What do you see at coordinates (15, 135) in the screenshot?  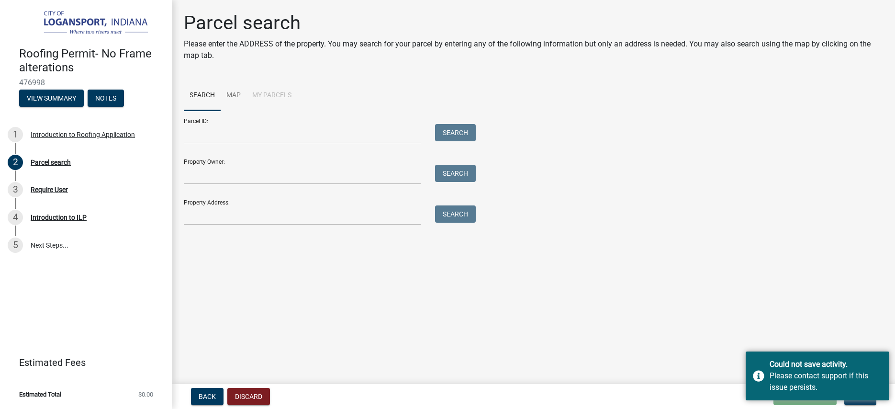 I see `div: 1` at bounding box center [15, 135].